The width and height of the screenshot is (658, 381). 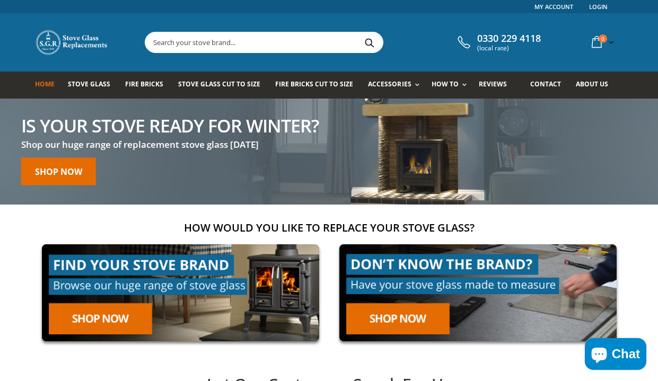 I want to click on a: Stove Glass Cut To Size, so click(x=223, y=85).